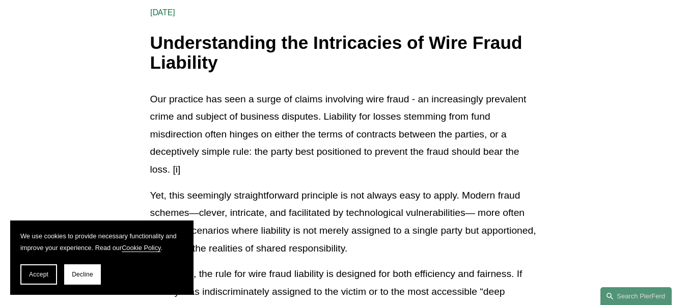  What do you see at coordinates (82, 274) in the screenshot?
I see `span: Decline` at bounding box center [82, 274].